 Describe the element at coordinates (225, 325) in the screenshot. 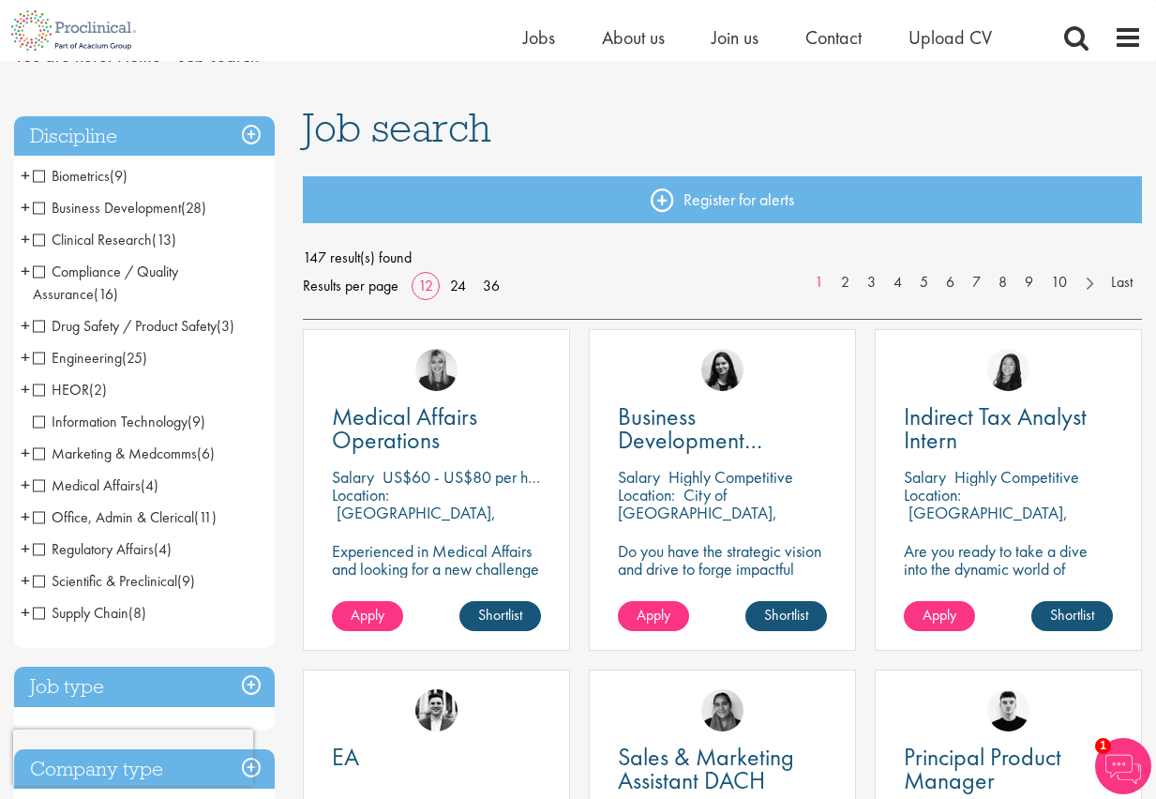

I see `span: (3)` at that location.